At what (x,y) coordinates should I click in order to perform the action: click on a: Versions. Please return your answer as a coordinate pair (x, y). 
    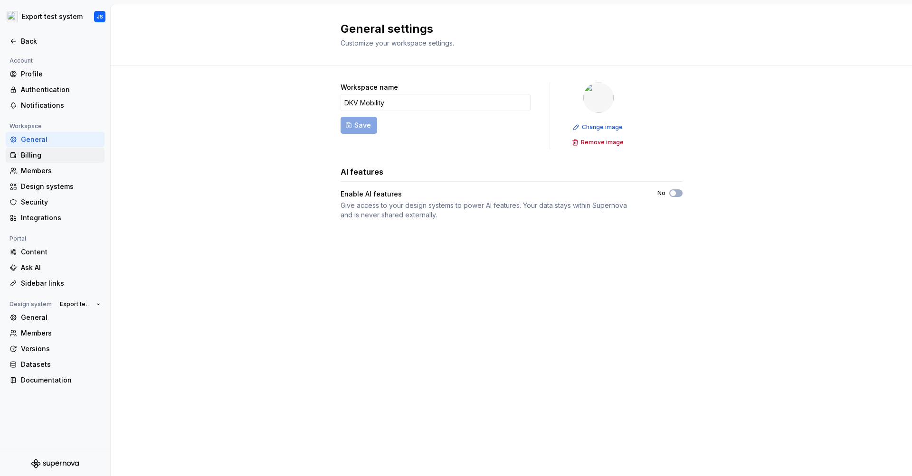
    Looking at the image, I should click on (55, 349).